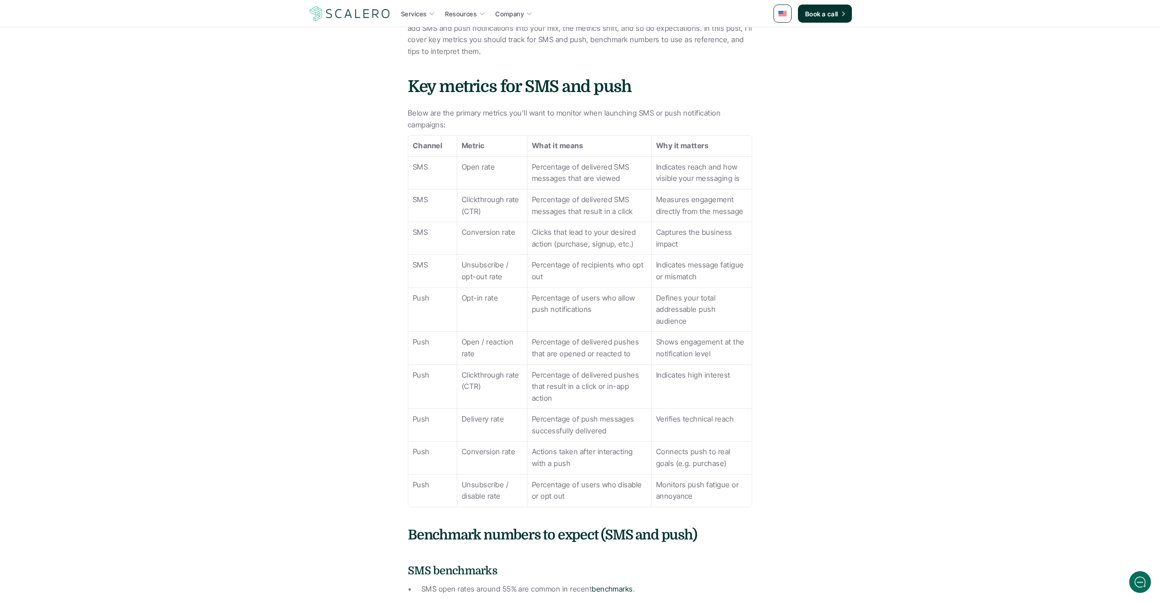  What do you see at coordinates (589, 205) in the screenshot?
I see `p: Percentage of delivered SMS messages that result in a click` at bounding box center [589, 205].